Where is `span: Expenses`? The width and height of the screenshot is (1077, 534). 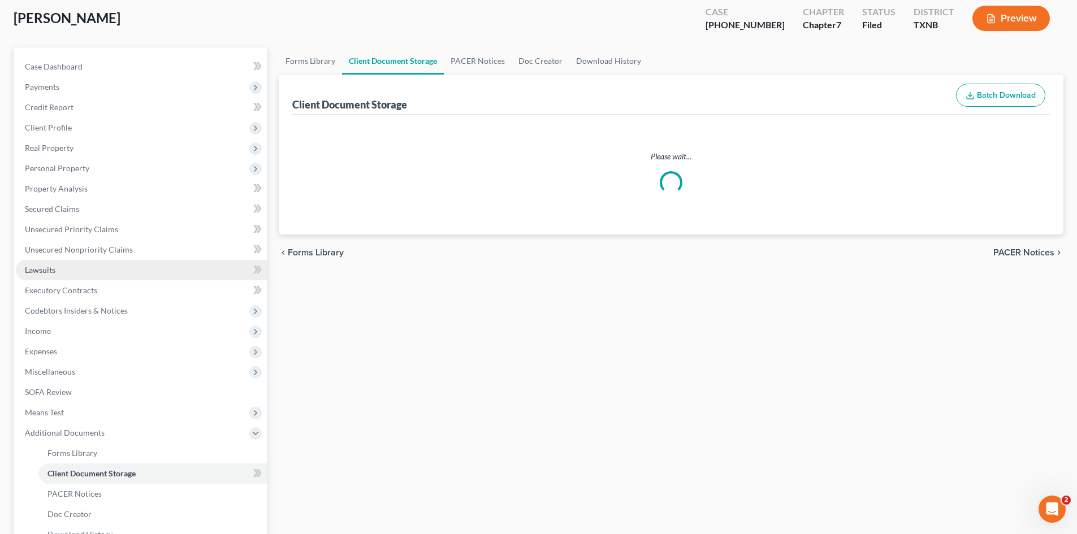 span: Expenses is located at coordinates (41, 351).